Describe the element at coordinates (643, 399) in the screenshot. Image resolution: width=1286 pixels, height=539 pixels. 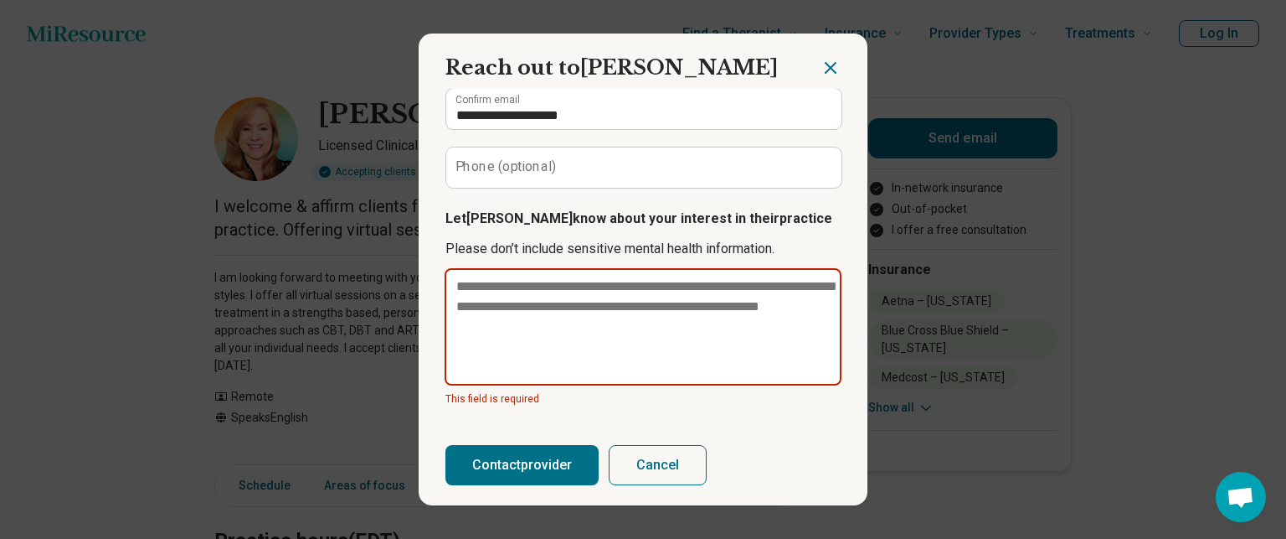
I see `p: This field is required` at that location.